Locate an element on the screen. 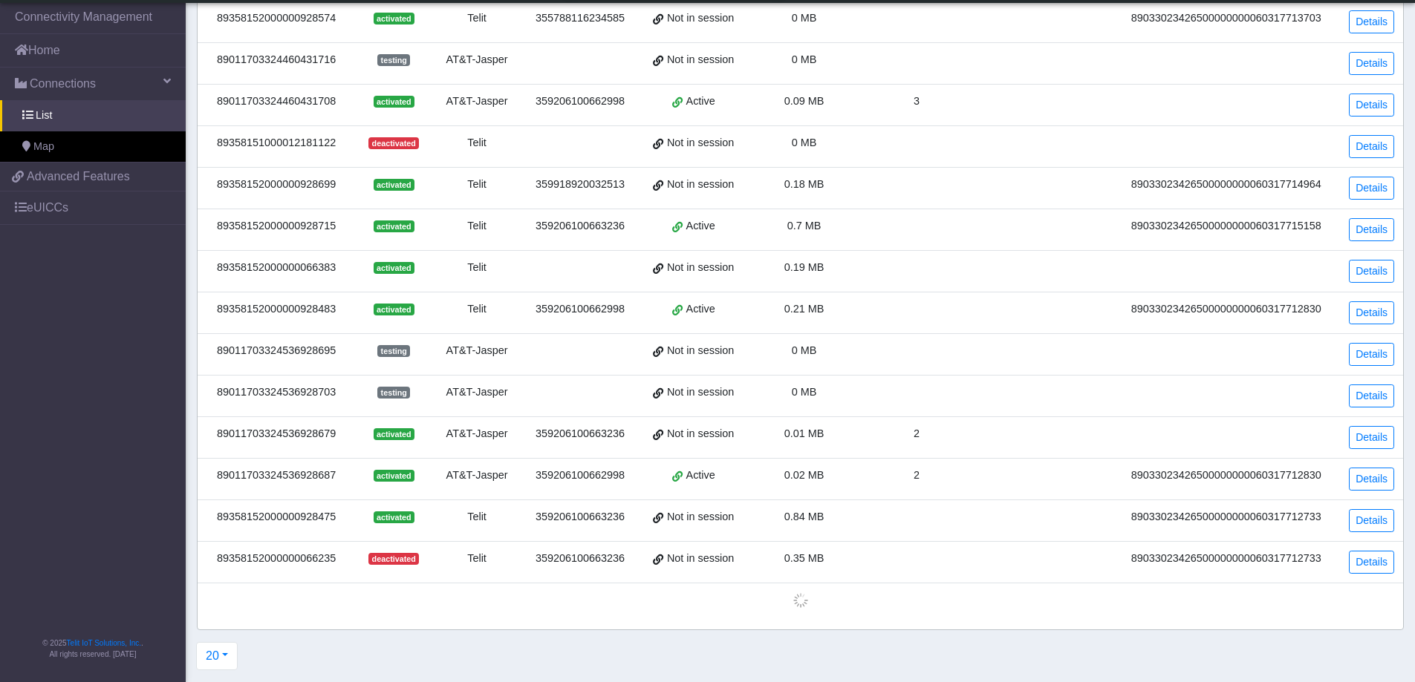 This screenshot has width=1415, height=682. div: 89358152000000928715 is located at coordinates (276, 227).